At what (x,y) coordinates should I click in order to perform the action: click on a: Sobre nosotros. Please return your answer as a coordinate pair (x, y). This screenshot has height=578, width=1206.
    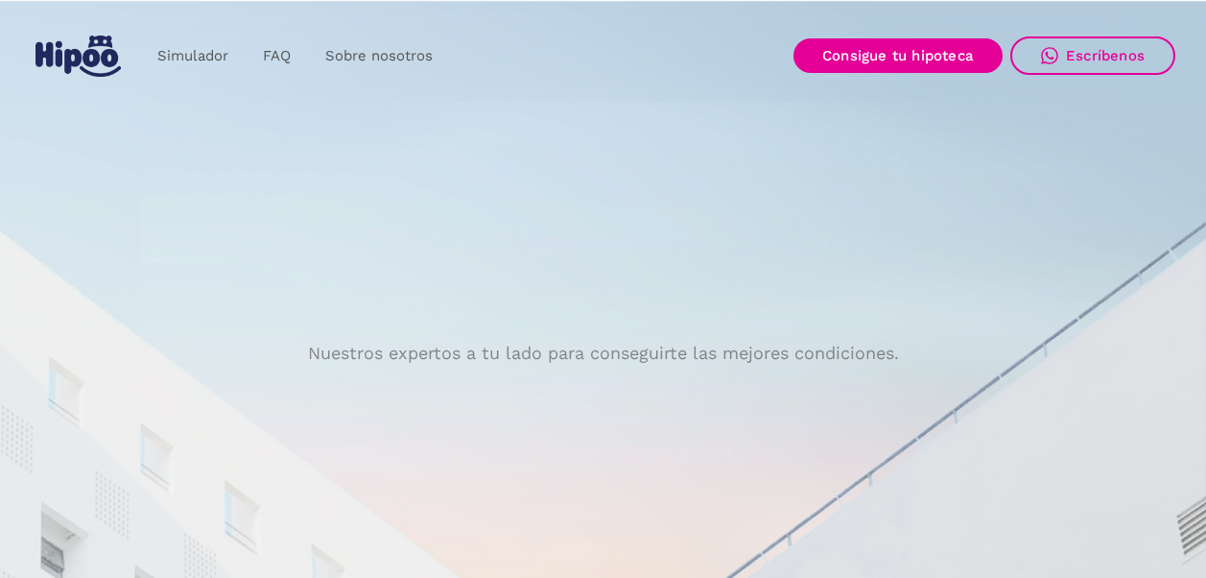
    Looking at the image, I should click on (379, 56).